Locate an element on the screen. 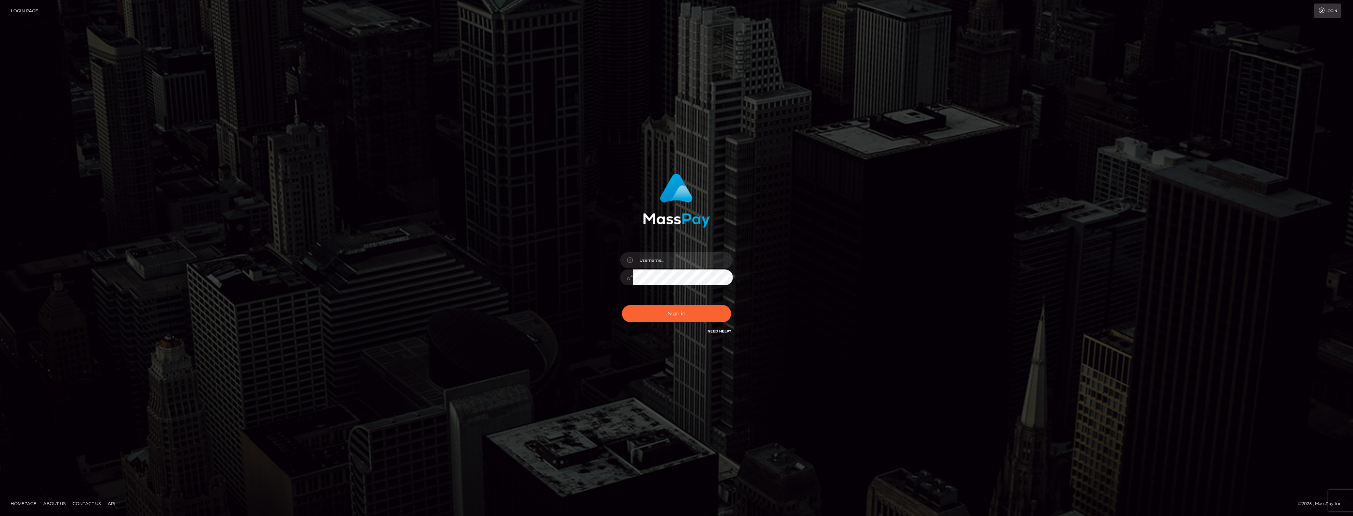 The image size is (1353, 516). img: MassPay Login is located at coordinates (676, 200).